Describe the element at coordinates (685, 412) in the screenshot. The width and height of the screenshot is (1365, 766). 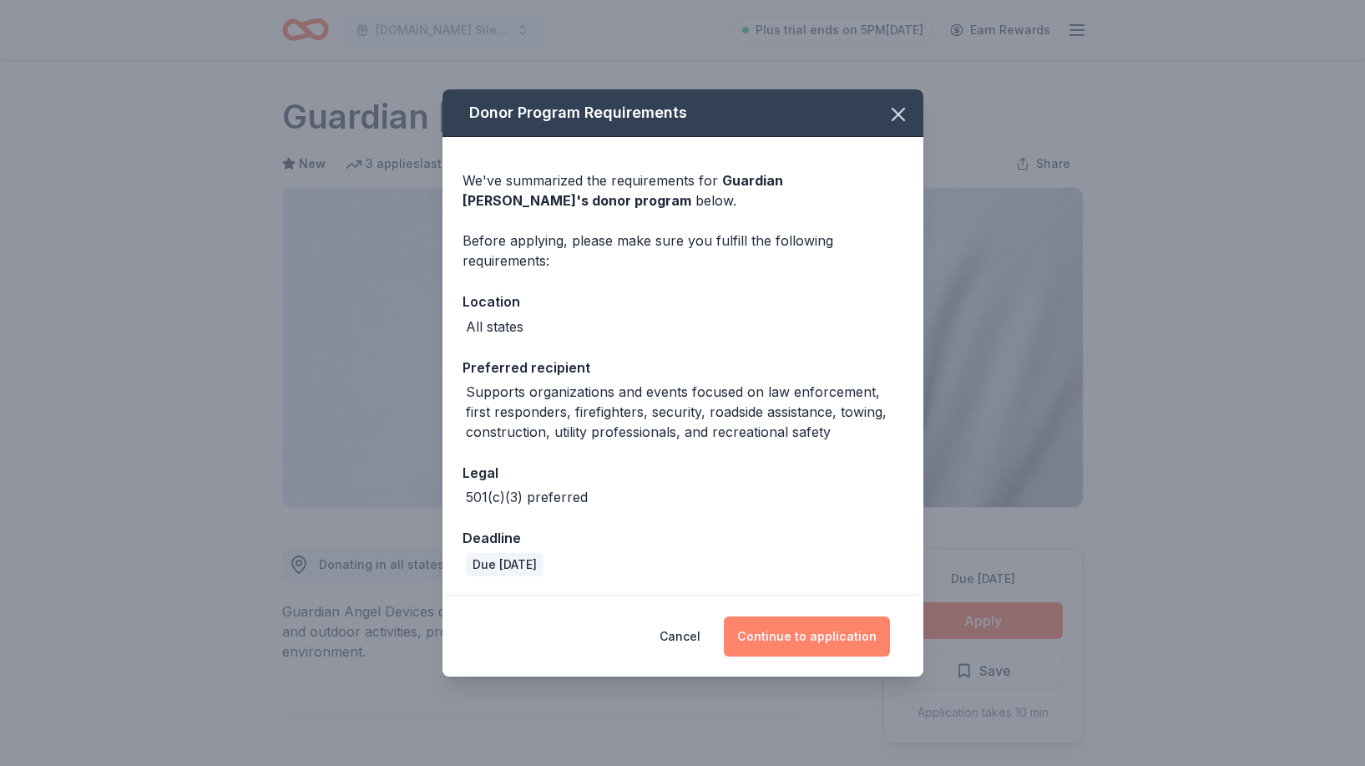
I see `div: Supports organizations and events focused on law enforcement, first responders, firefighters, sec...` at that location.